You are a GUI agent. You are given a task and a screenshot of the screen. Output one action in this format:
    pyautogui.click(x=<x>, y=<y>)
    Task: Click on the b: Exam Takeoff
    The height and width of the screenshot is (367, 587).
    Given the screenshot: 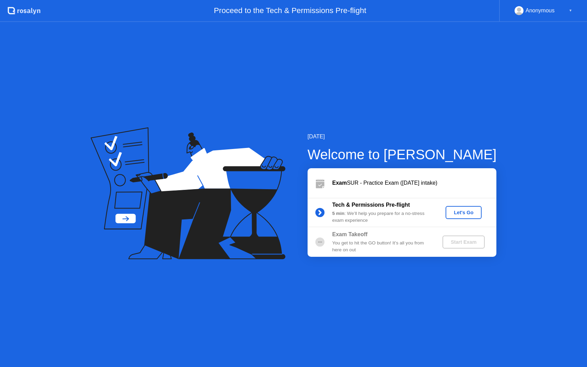 What is the action you would take?
    pyautogui.click(x=350, y=234)
    